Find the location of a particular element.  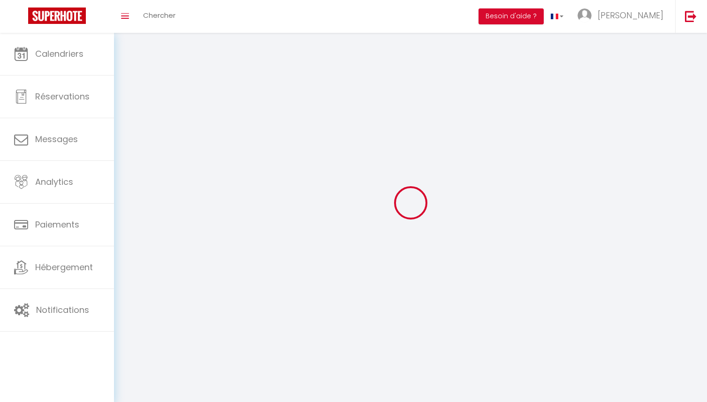

img: Super Booking is located at coordinates (57, 15).